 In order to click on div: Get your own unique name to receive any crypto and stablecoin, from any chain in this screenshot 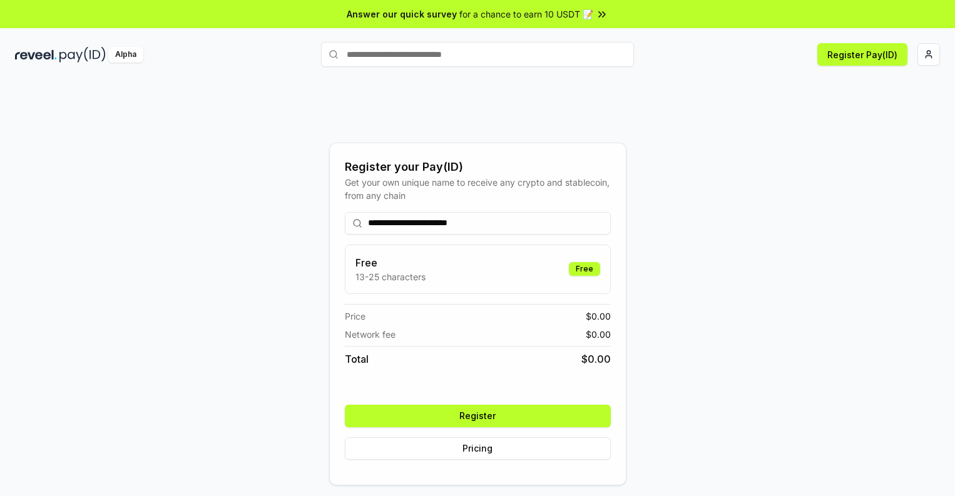, I will do `click(477, 189)`.